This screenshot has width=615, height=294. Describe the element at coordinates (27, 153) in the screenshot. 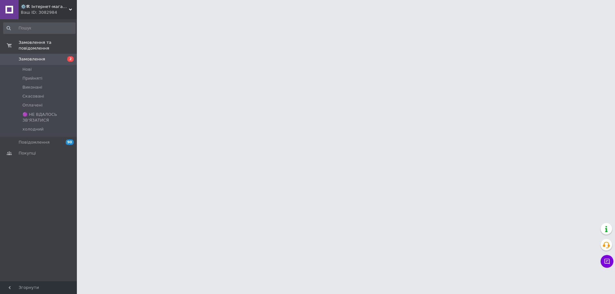

I see `span: Покупці` at that location.